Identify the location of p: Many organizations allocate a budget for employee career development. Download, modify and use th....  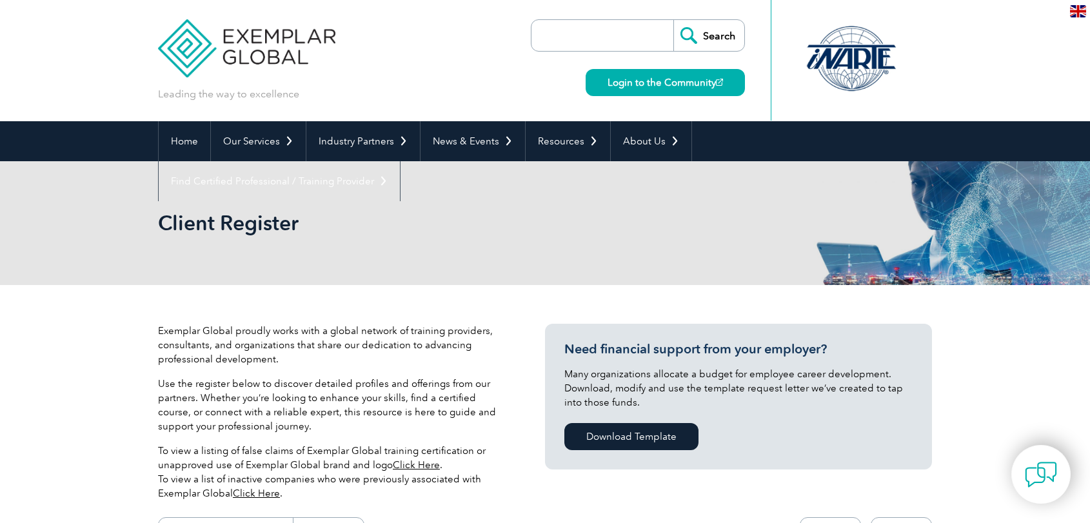
(739, 388).